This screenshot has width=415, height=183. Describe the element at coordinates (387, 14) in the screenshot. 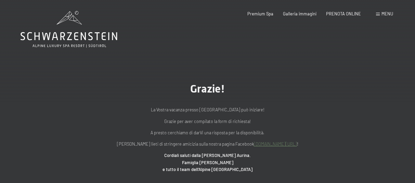

I see `span: Menu` at that location.